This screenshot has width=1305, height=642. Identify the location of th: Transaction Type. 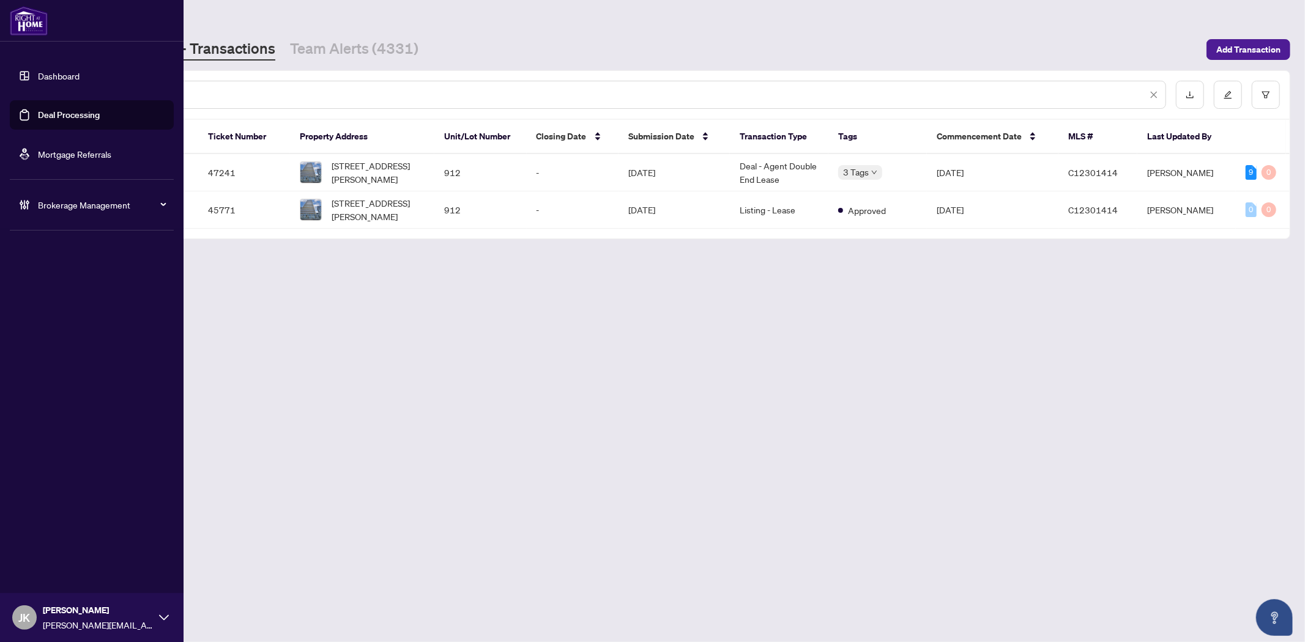
(779, 137).